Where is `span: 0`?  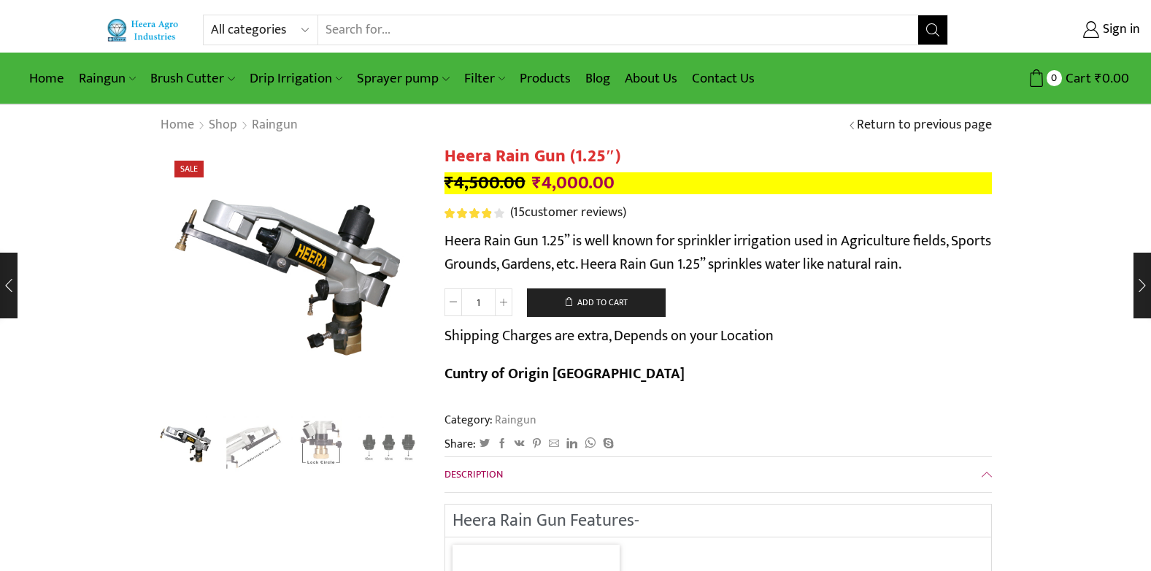 span: 0 is located at coordinates (1054, 77).